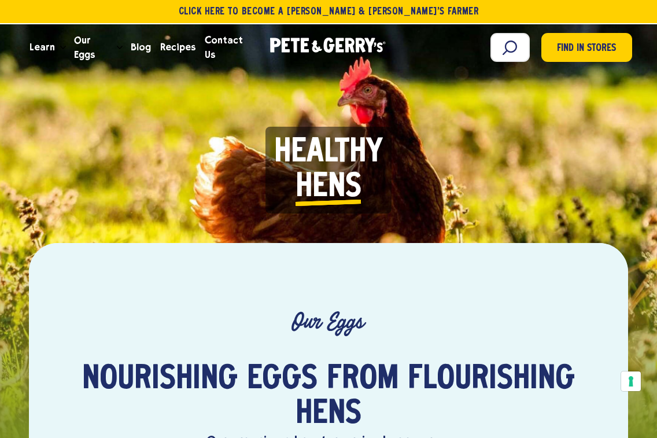 This screenshot has width=657, height=438. Describe the element at coordinates (491, 379) in the screenshot. I see `span: flourishing` at that location.